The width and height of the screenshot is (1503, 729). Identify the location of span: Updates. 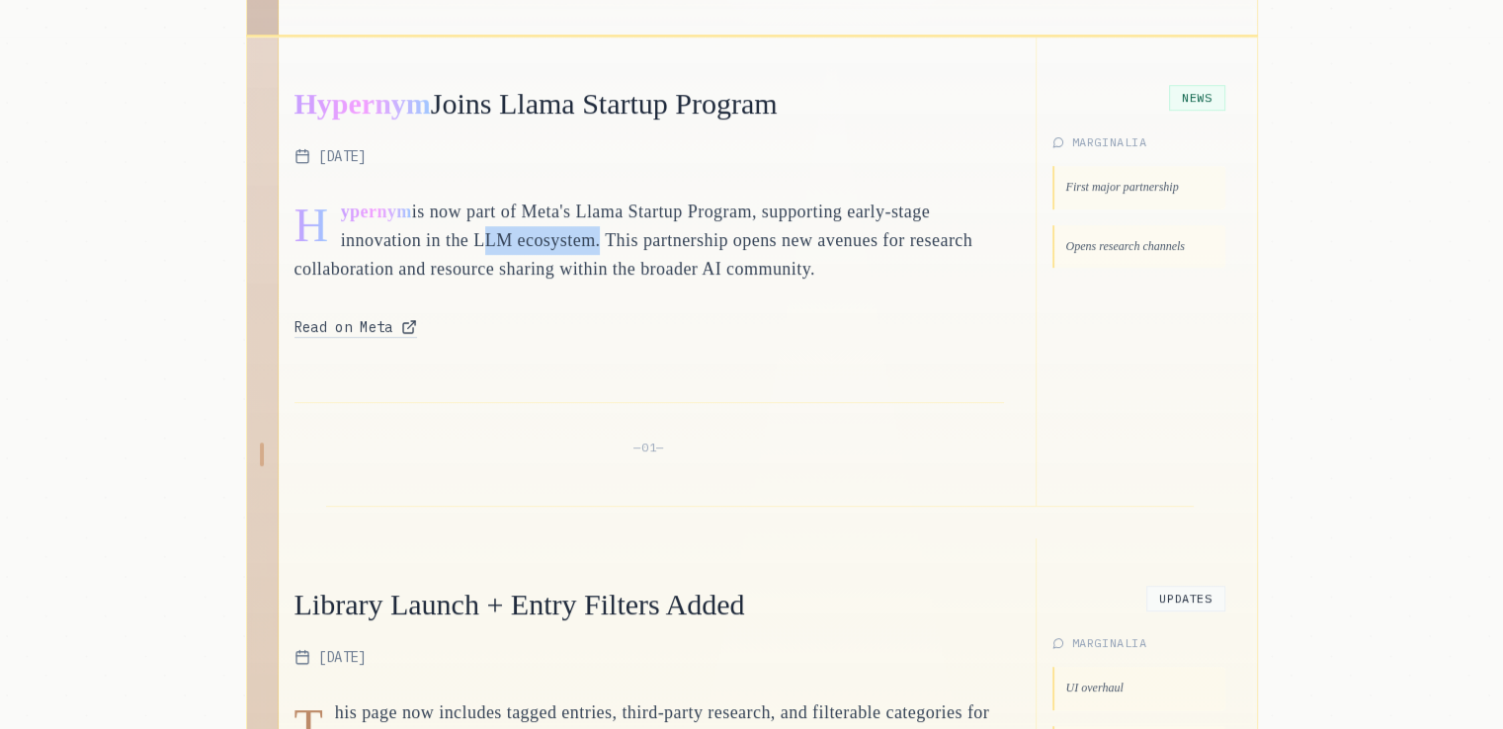
(1185, 599).